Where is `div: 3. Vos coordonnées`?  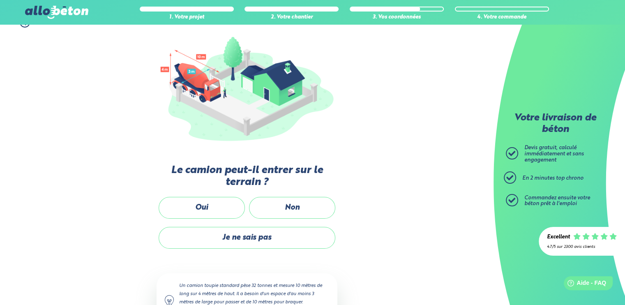 div: 3. Vos coordonnées is located at coordinates (396, 17).